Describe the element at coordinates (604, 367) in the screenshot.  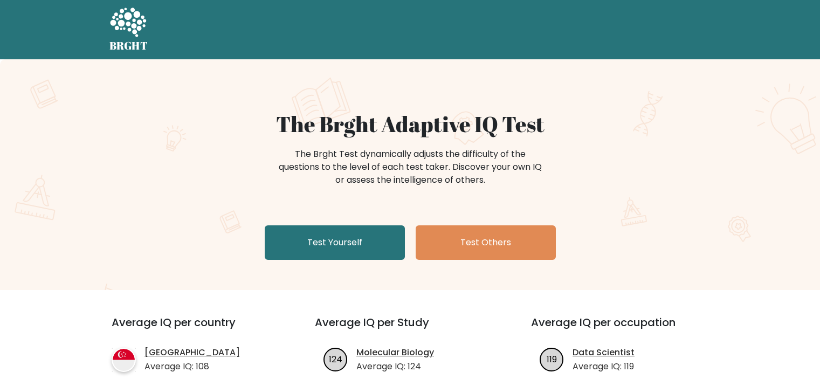
I see `p: Average IQ: 119` at that location.